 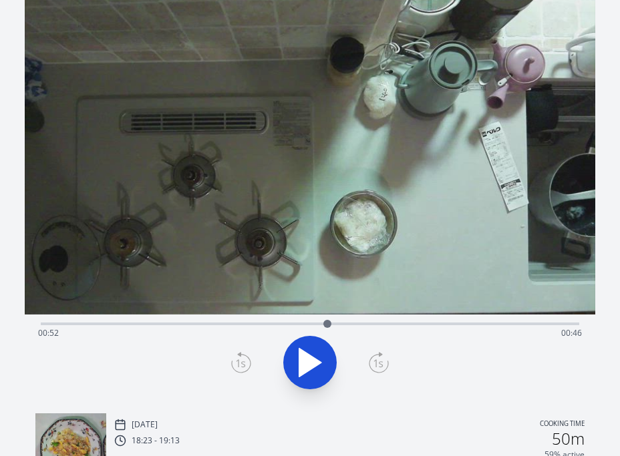 What do you see at coordinates (571, 333) in the screenshot?
I see `span: 00:46` at bounding box center [571, 333].